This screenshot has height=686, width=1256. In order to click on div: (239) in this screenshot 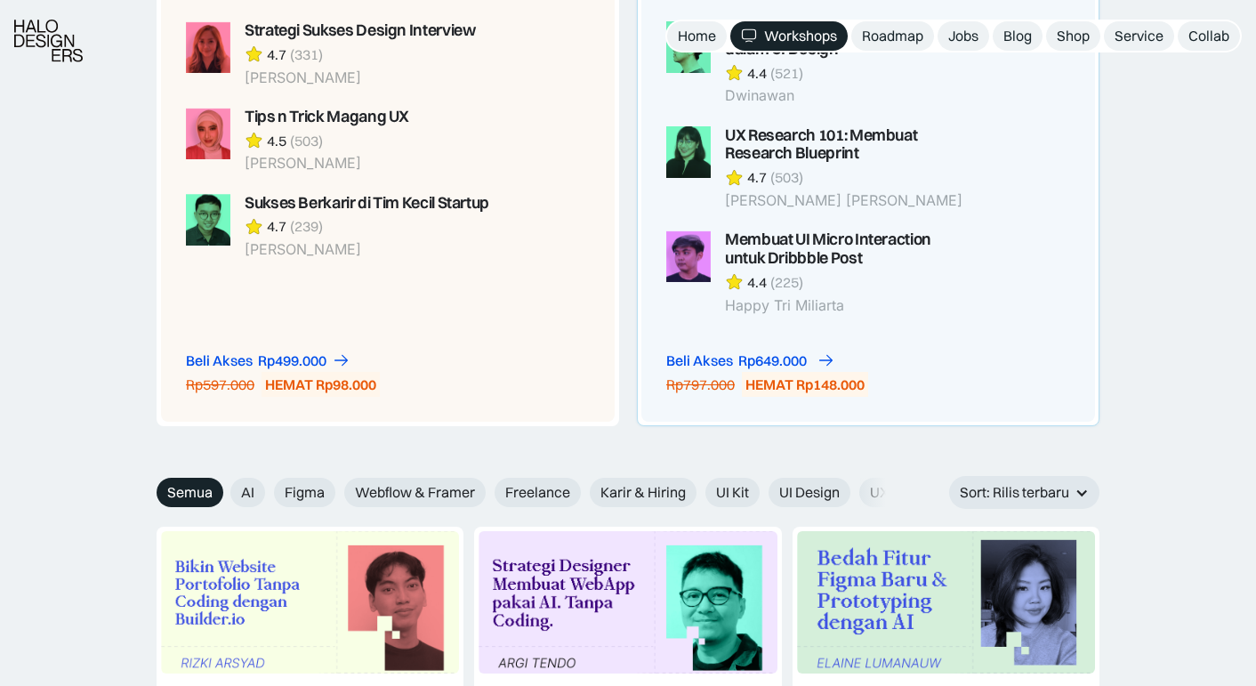, I will do `click(306, 226)`.